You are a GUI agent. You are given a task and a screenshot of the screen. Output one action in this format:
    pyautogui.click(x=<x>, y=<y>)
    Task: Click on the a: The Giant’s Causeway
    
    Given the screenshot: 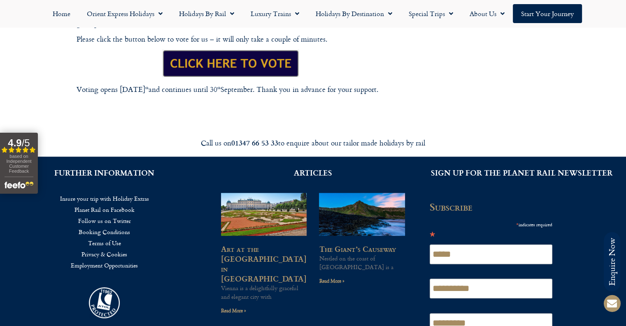 What is the action you would take?
    pyautogui.click(x=357, y=248)
    